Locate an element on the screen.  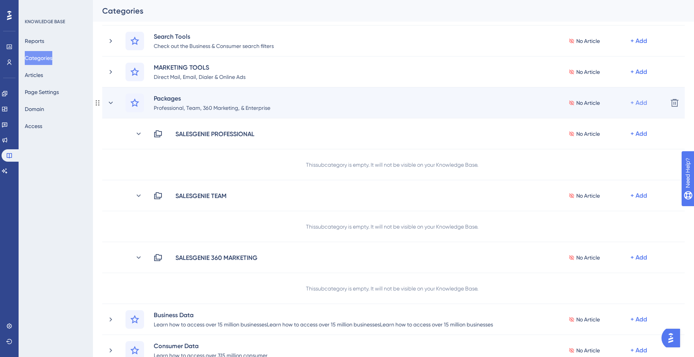
div: Business Data is located at coordinates (323, 315).